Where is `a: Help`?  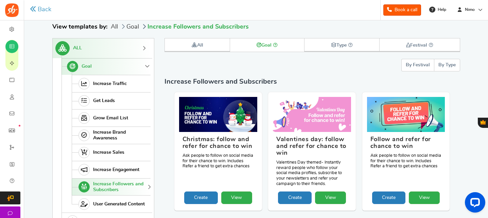 a: Help is located at coordinates (438, 10).